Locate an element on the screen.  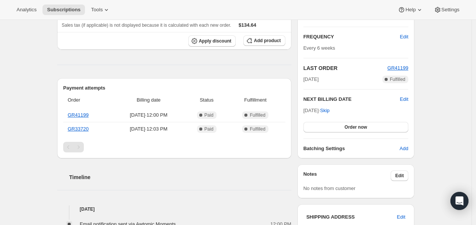
h2: Timeline is located at coordinates (180, 177).